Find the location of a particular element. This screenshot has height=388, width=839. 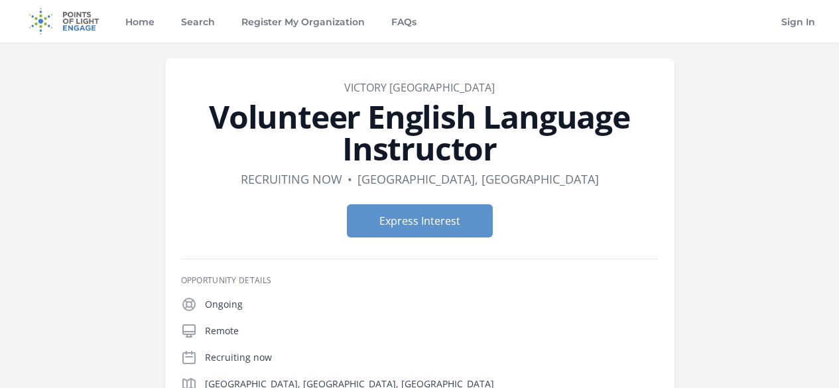

button: Express Interest is located at coordinates (420, 221).